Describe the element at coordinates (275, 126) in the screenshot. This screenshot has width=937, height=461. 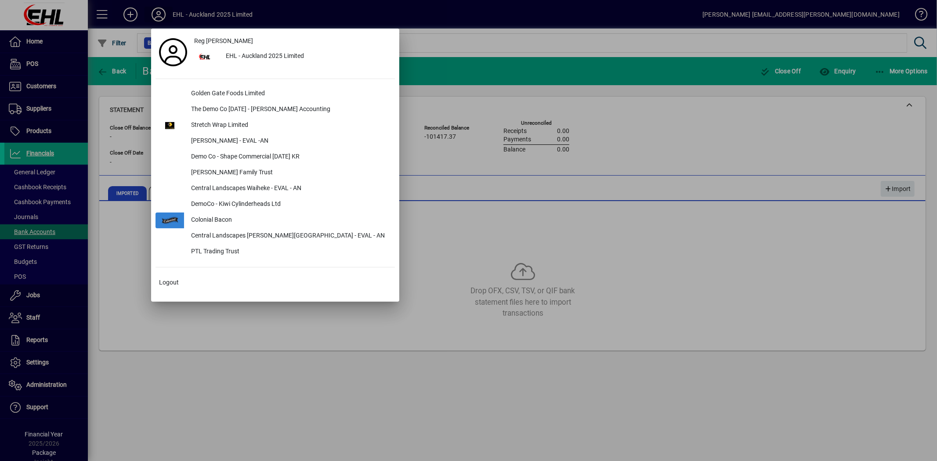
I see `button: Stretch Wrap Limited` at that location.